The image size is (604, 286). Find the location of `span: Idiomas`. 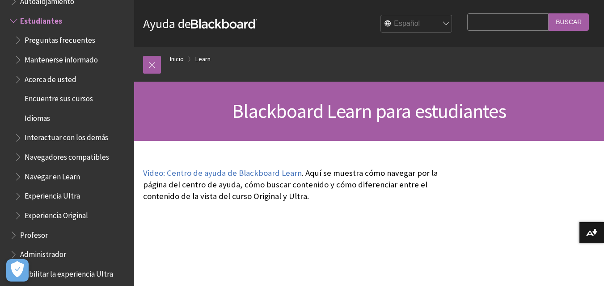

span: Idiomas is located at coordinates (37, 117).